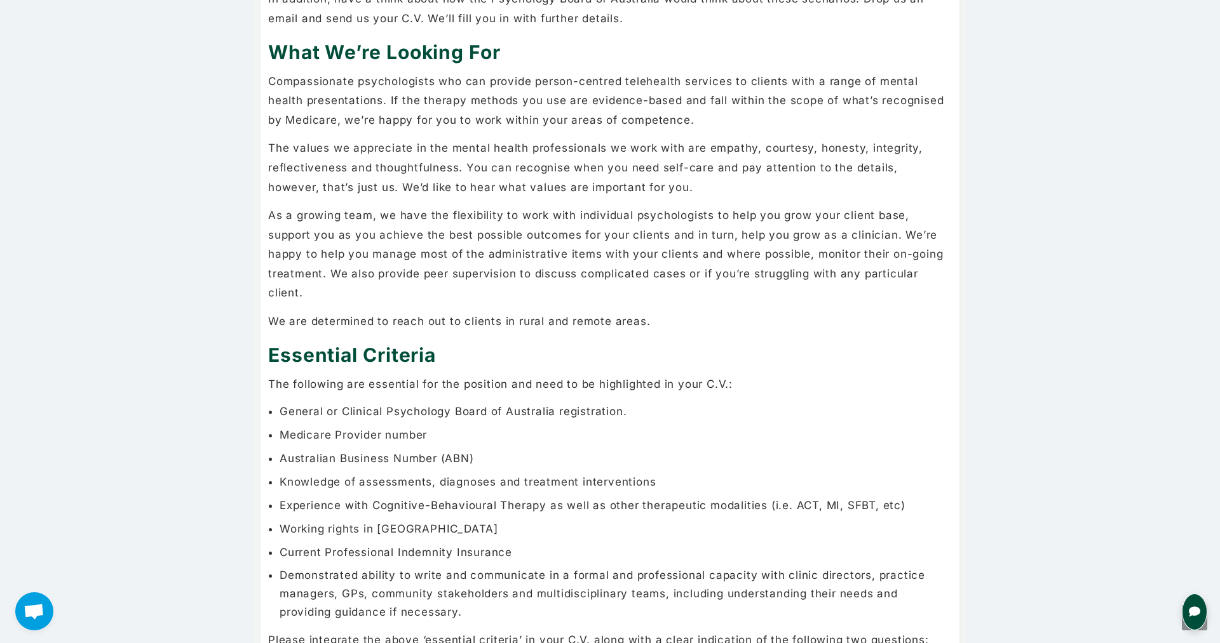 The image size is (1220, 643). Describe the element at coordinates (34, 612) in the screenshot. I see `a: Open chat` at that location.